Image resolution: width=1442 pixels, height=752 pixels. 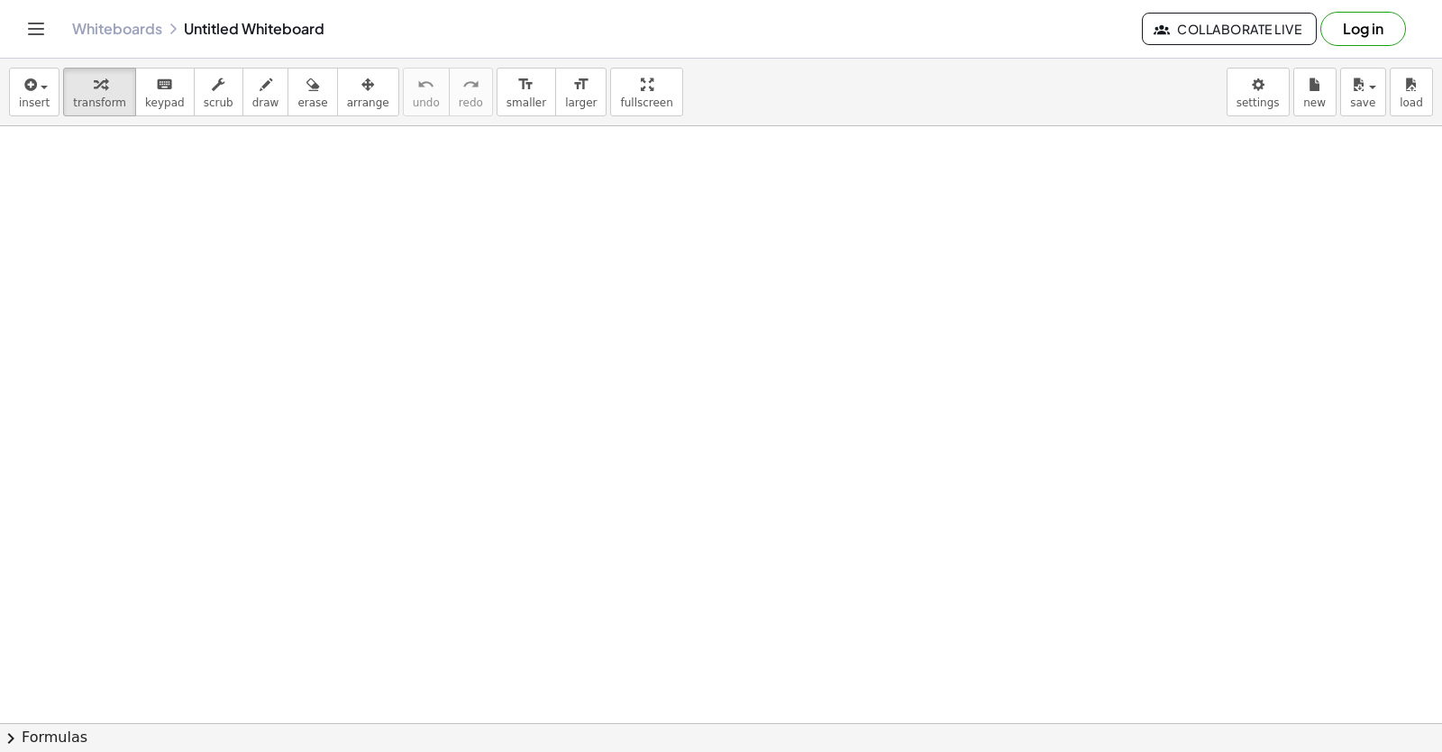 What do you see at coordinates (164, 85) in the screenshot?
I see `i: keyboard` at bounding box center [164, 85].